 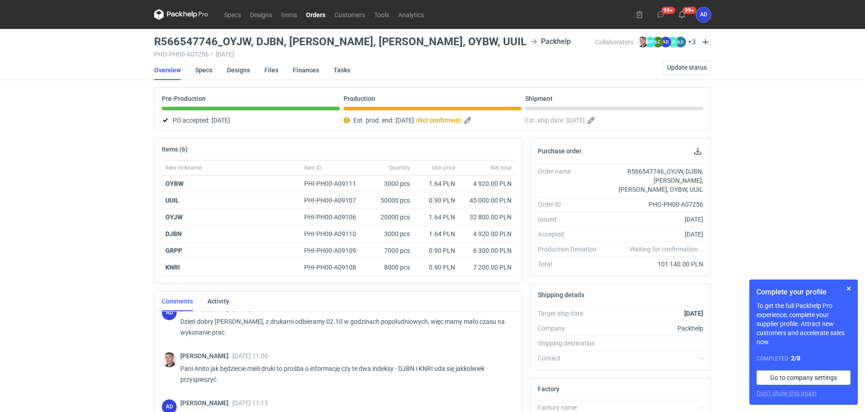 What do you see at coordinates (334, 267) in the screenshot?
I see `div: PHI-PH00-A09108` at bounding box center [334, 267].